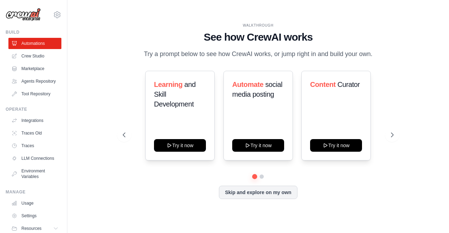 The width and height of the screenshot is (449, 233). I want to click on span: Curator, so click(349, 85).